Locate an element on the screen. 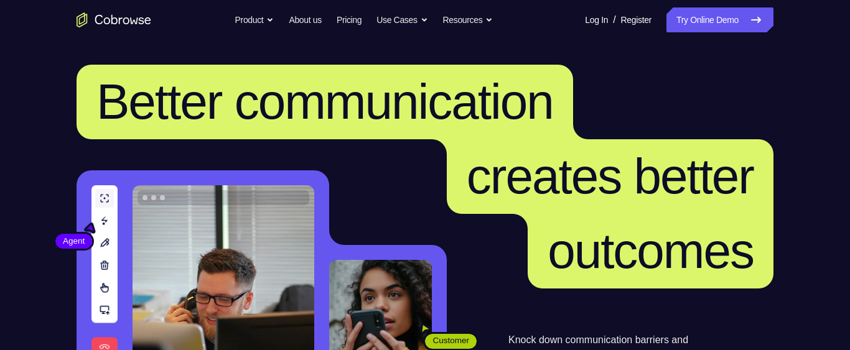  span: outcomes is located at coordinates (650, 251).